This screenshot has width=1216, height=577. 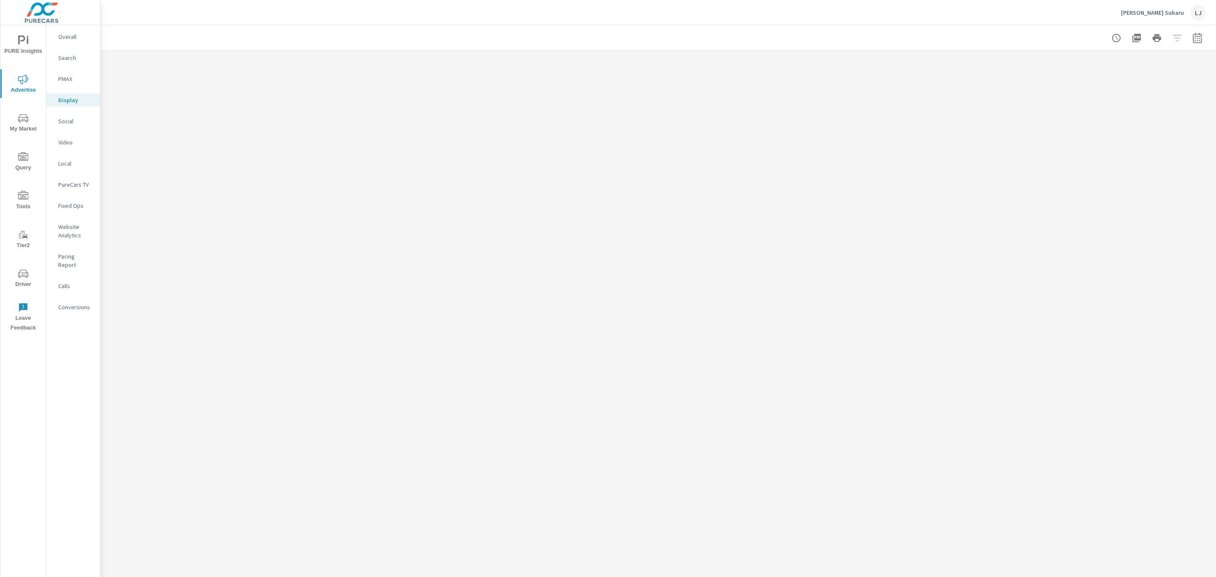 What do you see at coordinates (1198, 13) in the screenshot?
I see `div: LJ` at bounding box center [1198, 13].